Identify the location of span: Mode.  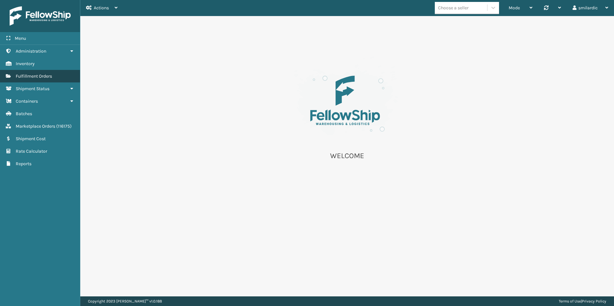
(514, 8).